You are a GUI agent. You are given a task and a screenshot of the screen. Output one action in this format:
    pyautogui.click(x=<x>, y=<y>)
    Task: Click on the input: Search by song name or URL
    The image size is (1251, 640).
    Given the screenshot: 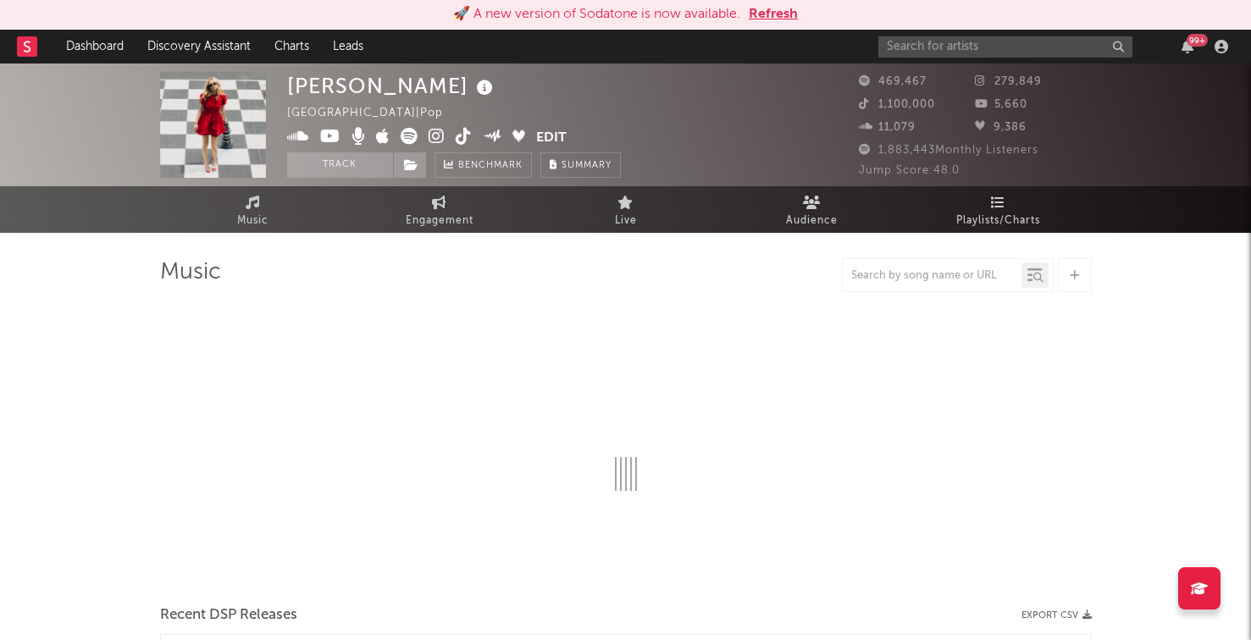 What is the action you would take?
    pyautogui.click(x=932, y=276)
    